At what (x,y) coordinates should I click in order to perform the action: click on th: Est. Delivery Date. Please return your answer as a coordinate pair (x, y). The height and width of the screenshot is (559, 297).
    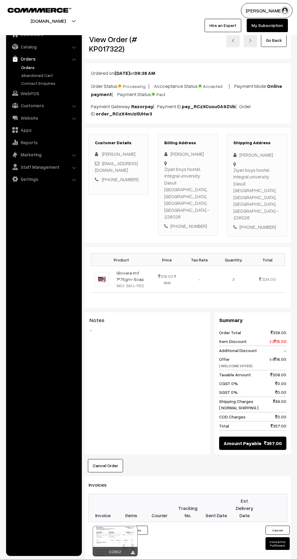
    Looking at the image, I should click on (245, 508).